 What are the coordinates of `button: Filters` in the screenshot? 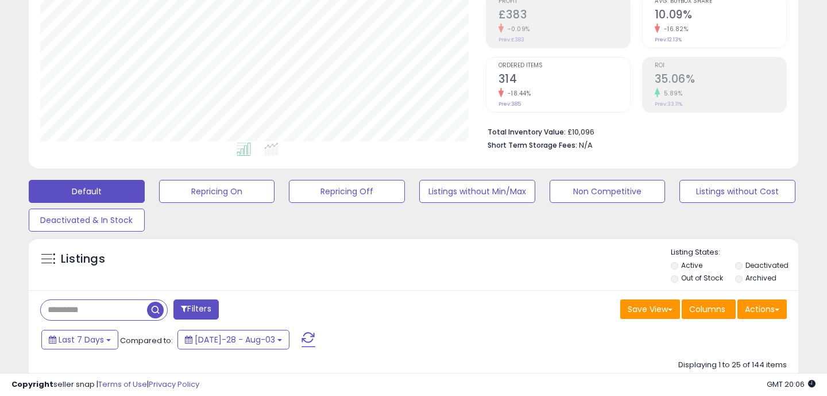 It's located at (196, 309).